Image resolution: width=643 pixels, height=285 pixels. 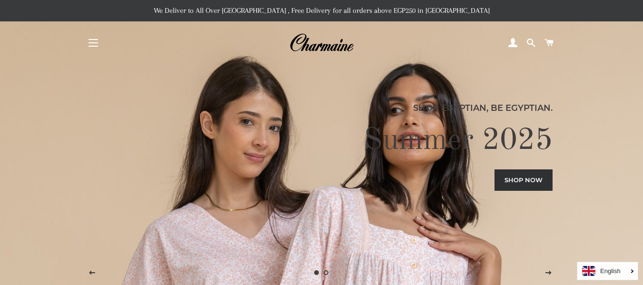 I want to click on p: Shop Egyptian, Be Egyptian., so click(x=321, y=108).